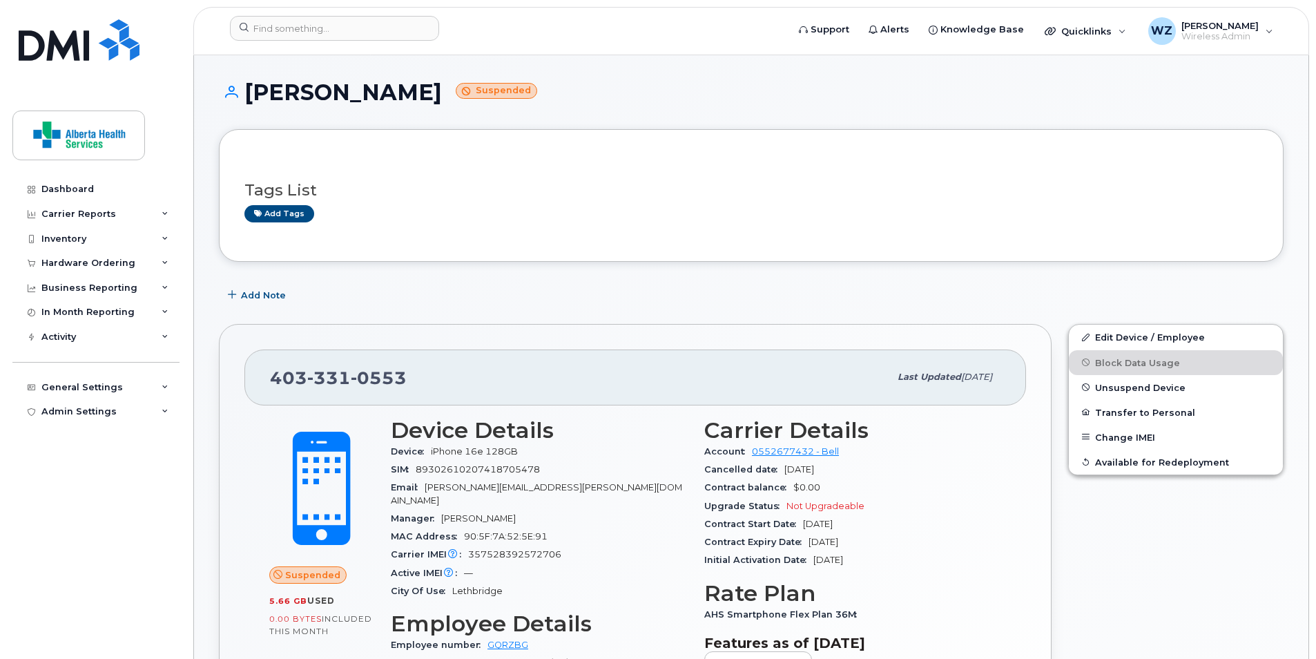 The width and height of the screenshot is (1316, 659). Describe the element at coordinates (1176, 387) in the screenshot. I see `button: Unsuspend Device` at that location.